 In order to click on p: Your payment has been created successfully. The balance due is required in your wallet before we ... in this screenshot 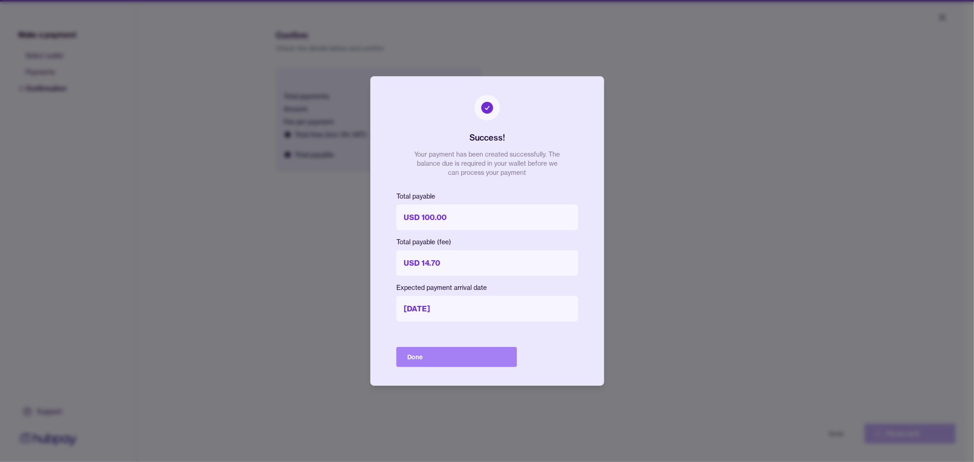, I will do `click(487, 164)`.